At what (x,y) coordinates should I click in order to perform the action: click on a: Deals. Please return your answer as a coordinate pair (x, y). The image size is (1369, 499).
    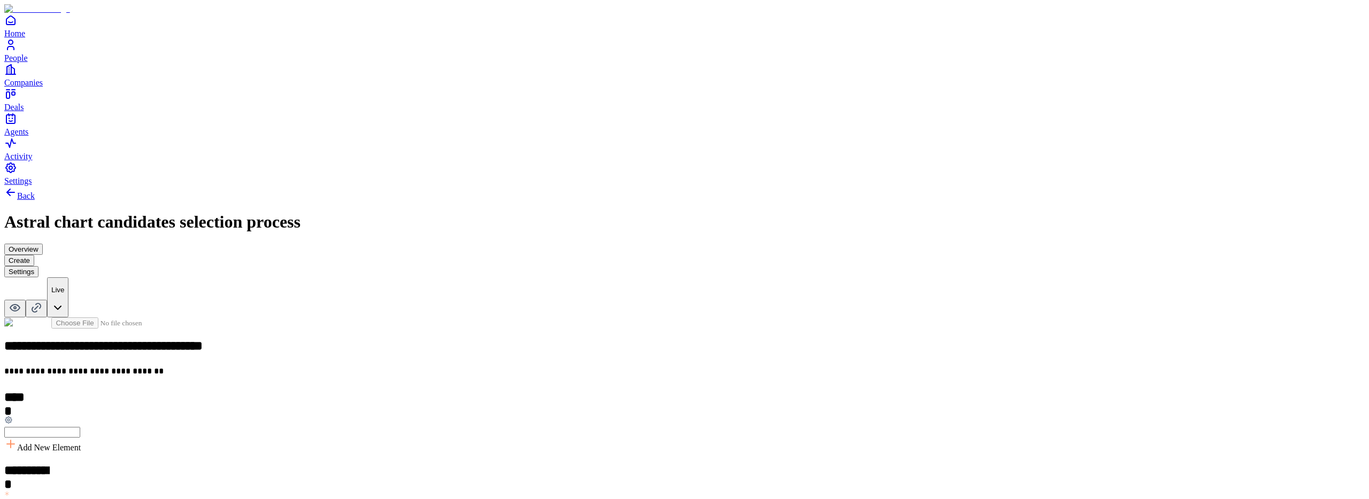
    Looking at the image, I should click on (684, 99).